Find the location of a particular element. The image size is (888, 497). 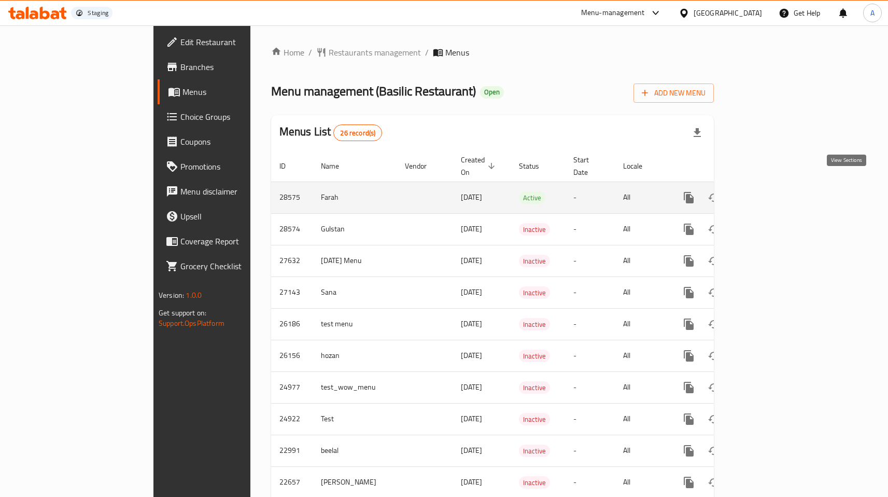

span: Active is located at coordinates (532, 197).